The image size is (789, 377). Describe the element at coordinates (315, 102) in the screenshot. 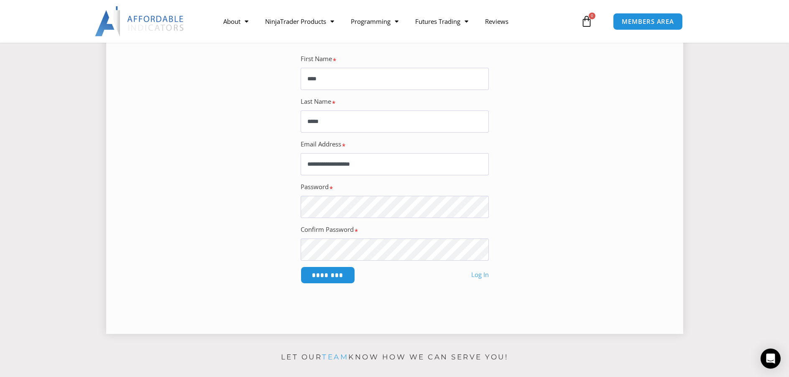

I see `label: Last Name` at that location.